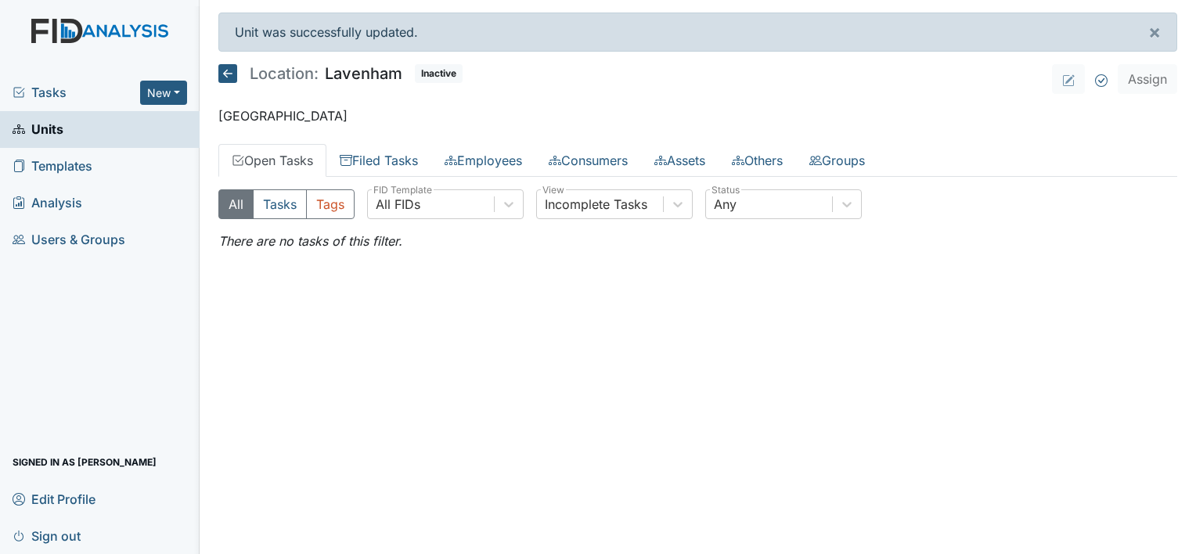 Image resolution: width=1196 pixels, height=554 pixels. I want to click on span: Location:, so click(284, 74).